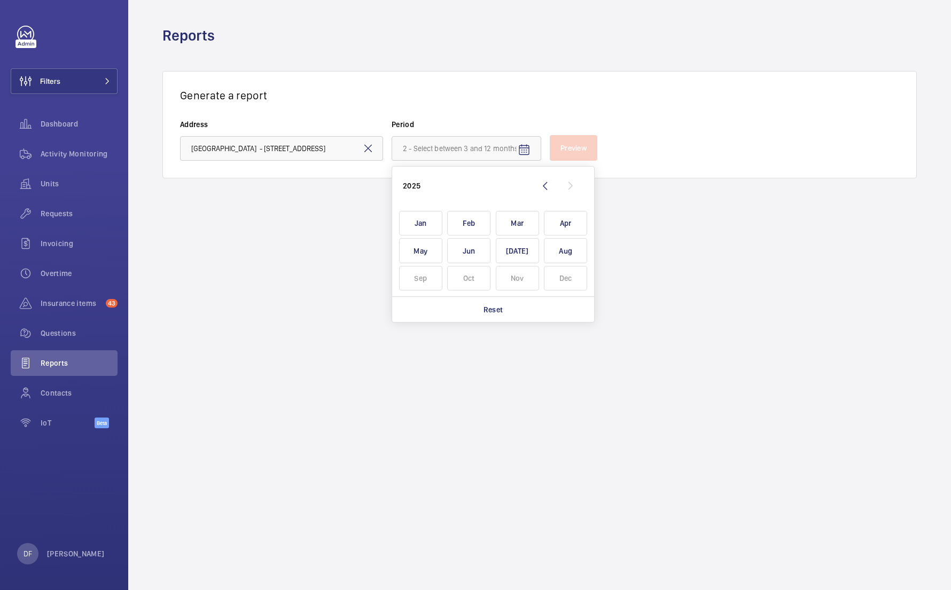  What do you see at coordinates (469, 278) in the screenshot?
I see `span: Oct` at bounding box center [469, 278].